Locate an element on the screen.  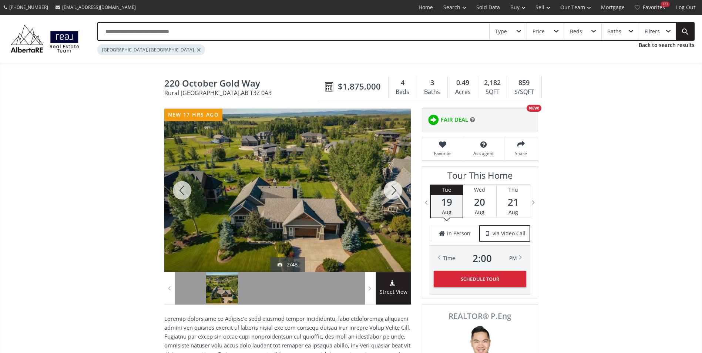
span: $1,875,000 is located at coordinates (359, 86).